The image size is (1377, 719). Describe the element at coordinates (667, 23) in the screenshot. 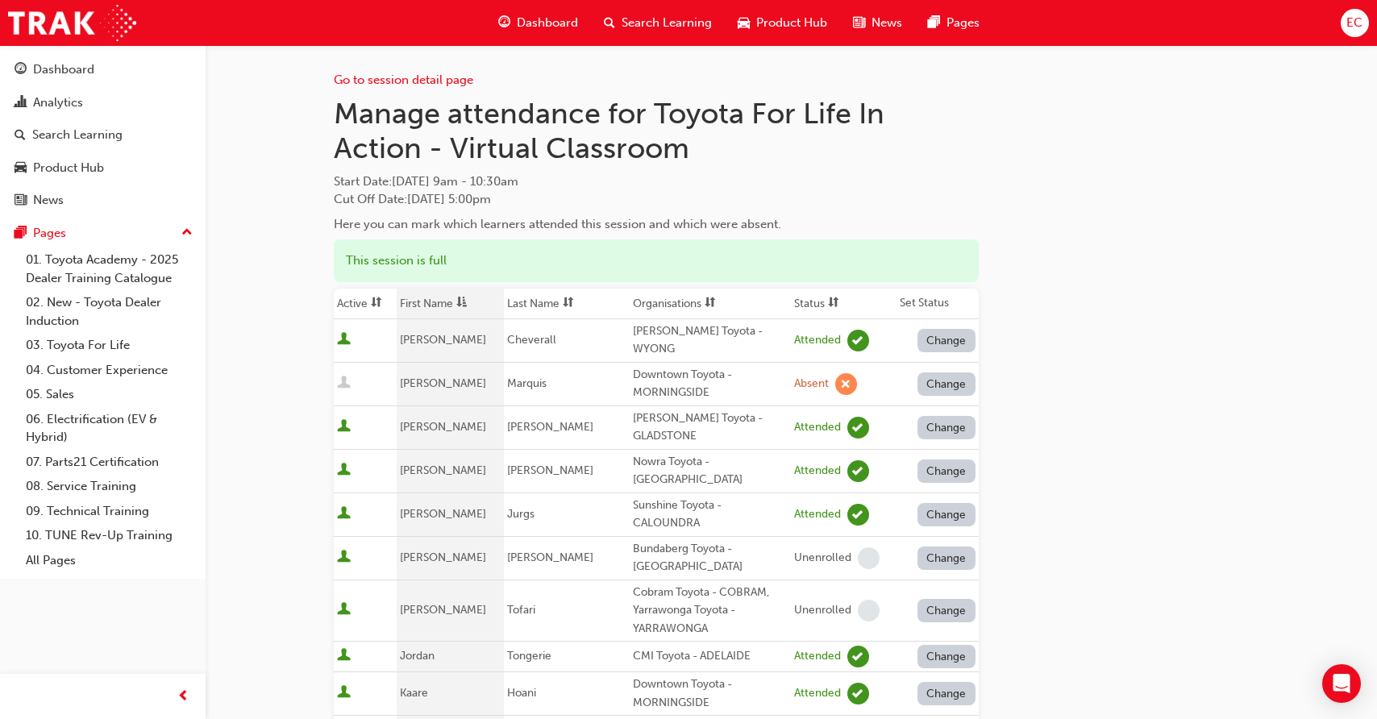

I see `span: Search Learning` at that location.